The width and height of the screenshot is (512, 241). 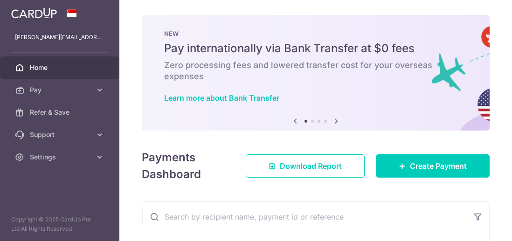 What do you see at coordinates (61, 90) in the screenshot?
I see `span: Pay` at bounding box center [61, 90].